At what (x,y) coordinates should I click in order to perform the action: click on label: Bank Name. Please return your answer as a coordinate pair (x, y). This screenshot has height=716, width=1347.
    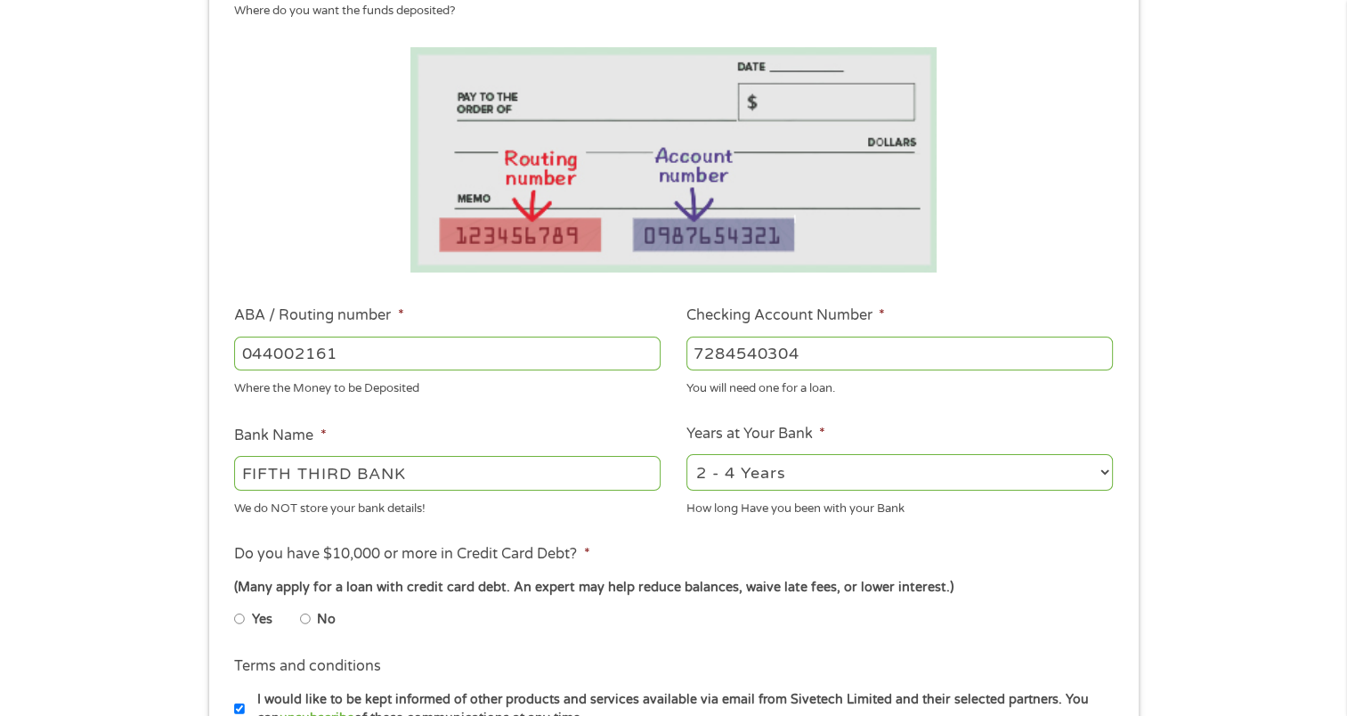
    Looking at the image, I should click on (280, 435).